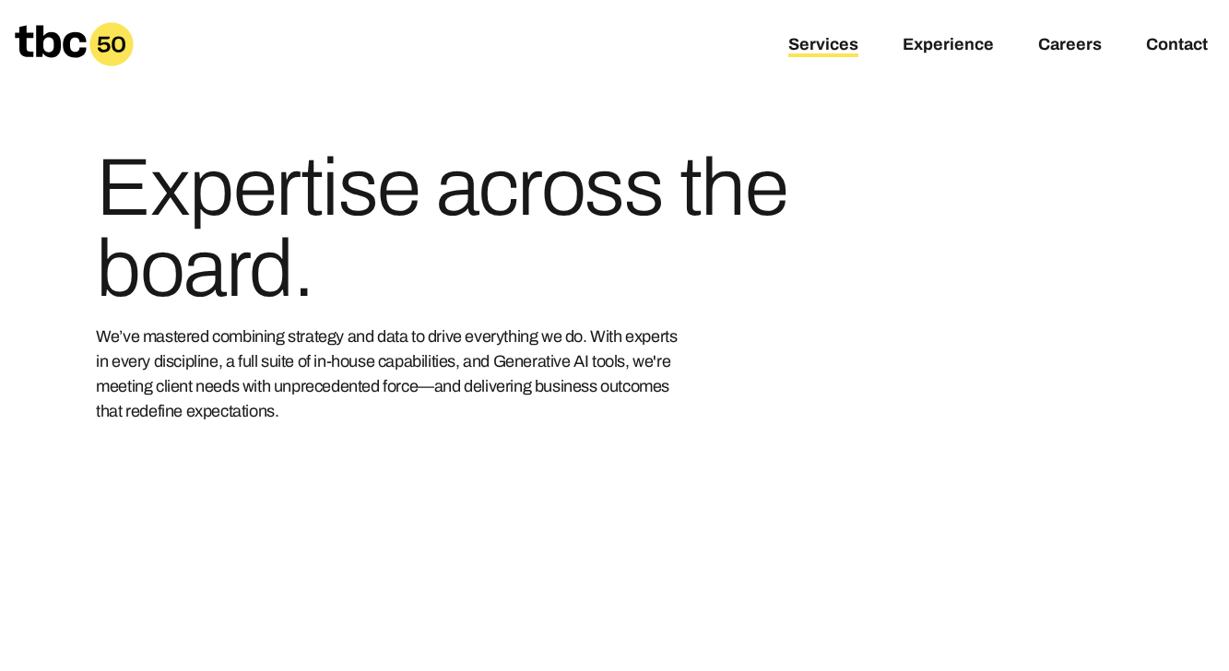  I want to click on a: Careers, so click(1070, 46).